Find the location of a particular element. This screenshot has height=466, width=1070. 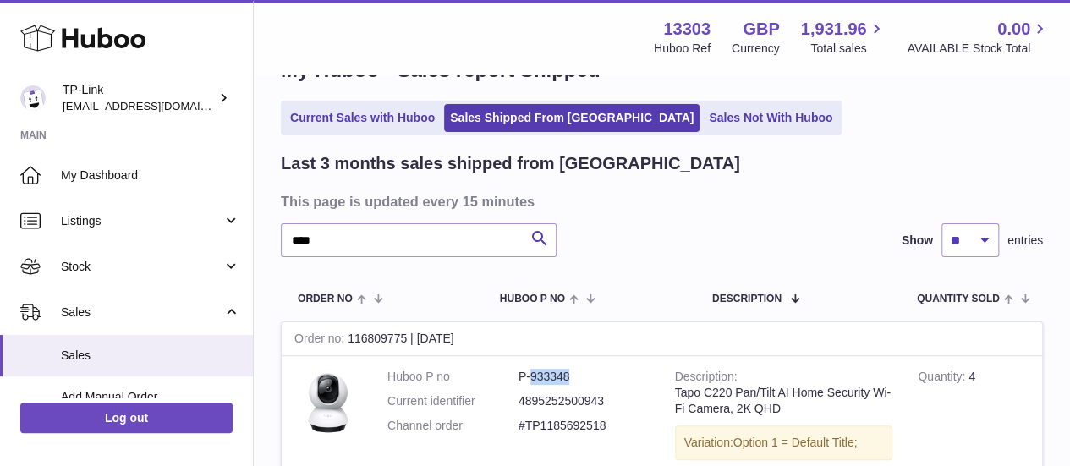

a: Sales Not With Huboo is located at coordinates (770, 118).